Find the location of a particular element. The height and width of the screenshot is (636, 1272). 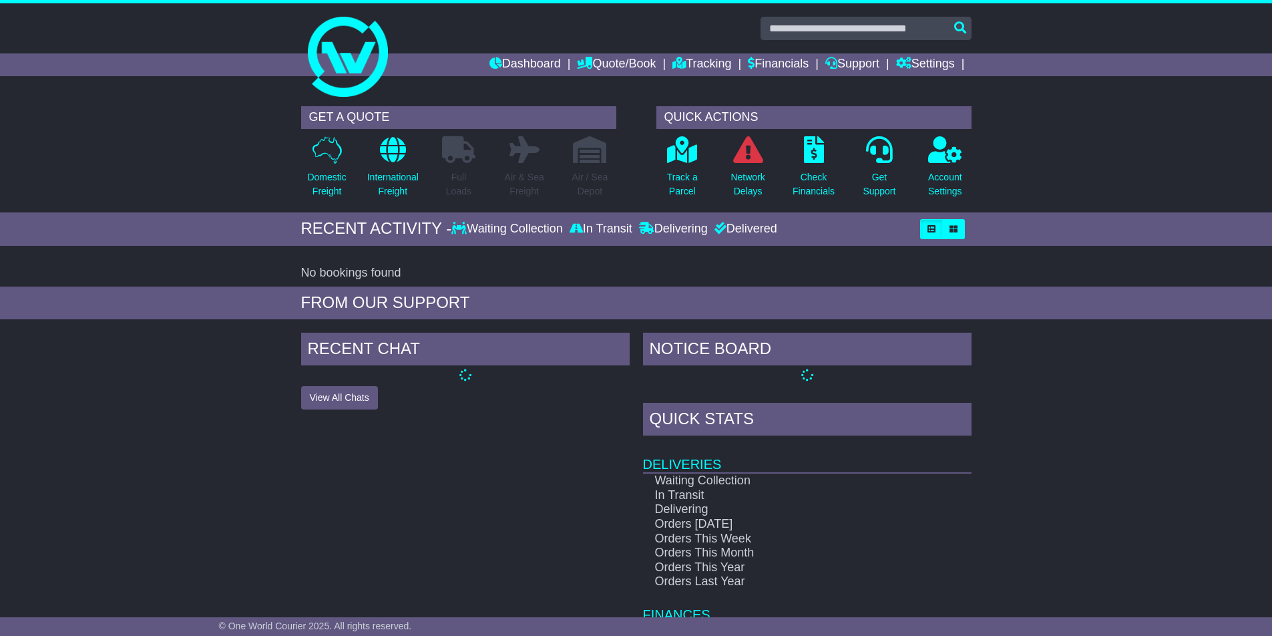

a: DomesticFreight is located at coordinates (327, 170).